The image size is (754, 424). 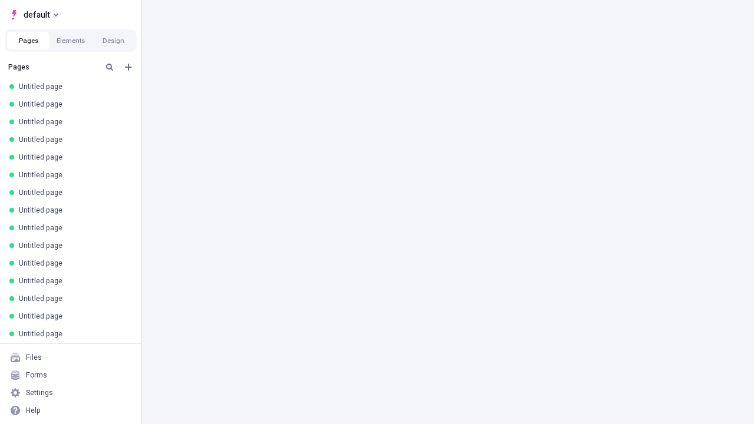 What do you see at coordinates (33, 410) in the screenshot?
I see `div: Help` at bounding box center [33, 410].